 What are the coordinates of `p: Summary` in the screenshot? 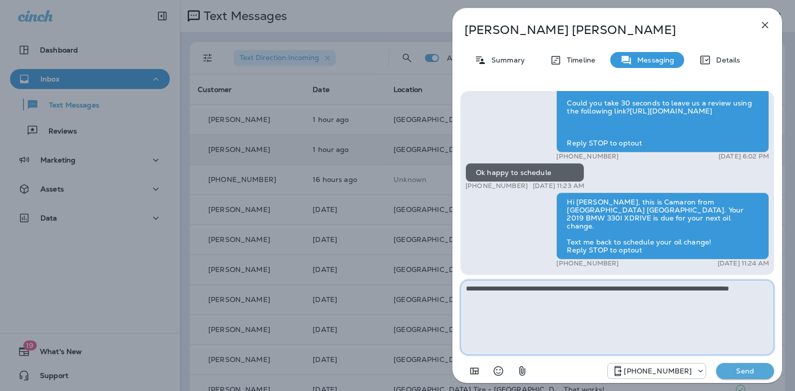 It's located at (506, 60).